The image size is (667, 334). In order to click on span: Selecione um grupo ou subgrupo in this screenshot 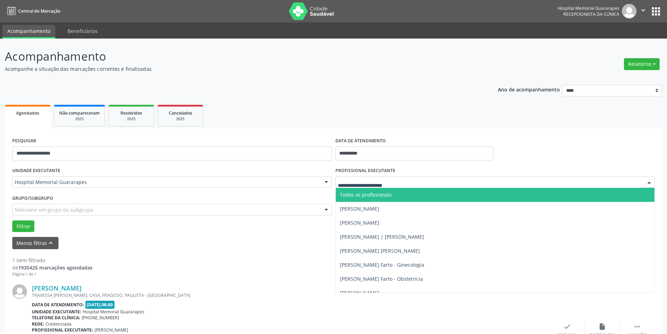, I will do `click(54, 210)`.